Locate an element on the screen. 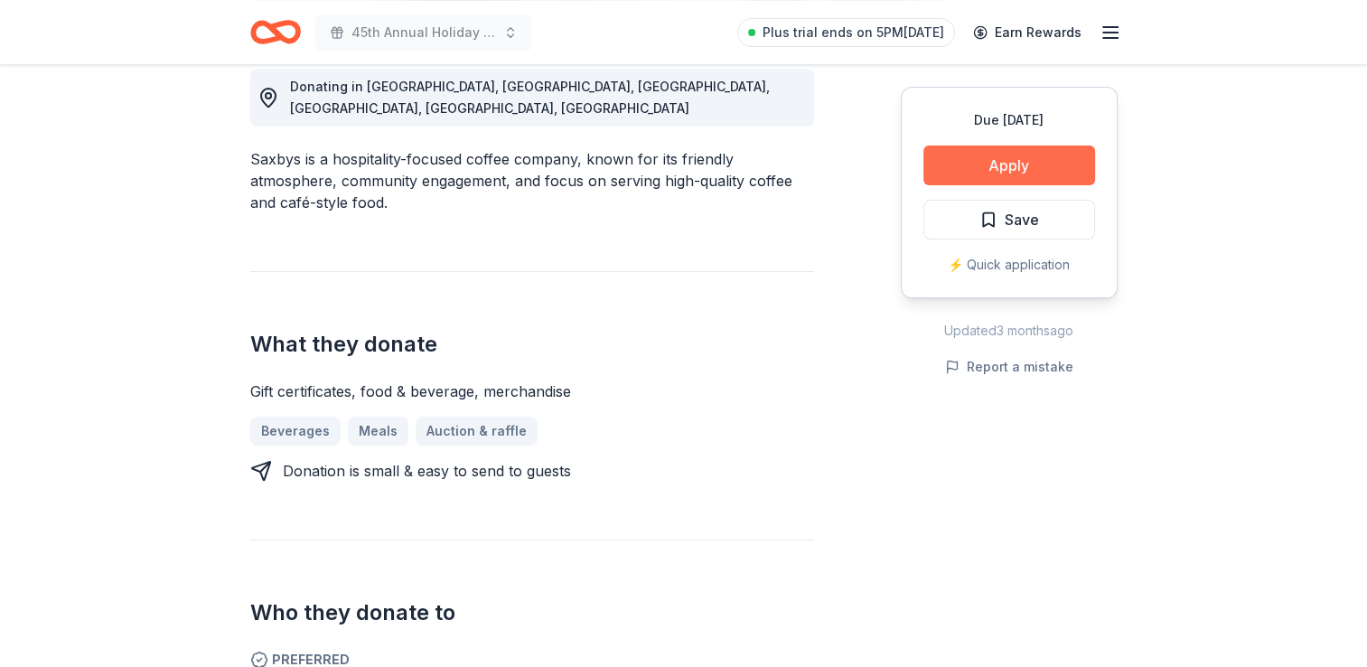 This screenshot has width=1367, height=667. button: 45th Annual Holiday Craft Show is located at coordinates (424, 33).